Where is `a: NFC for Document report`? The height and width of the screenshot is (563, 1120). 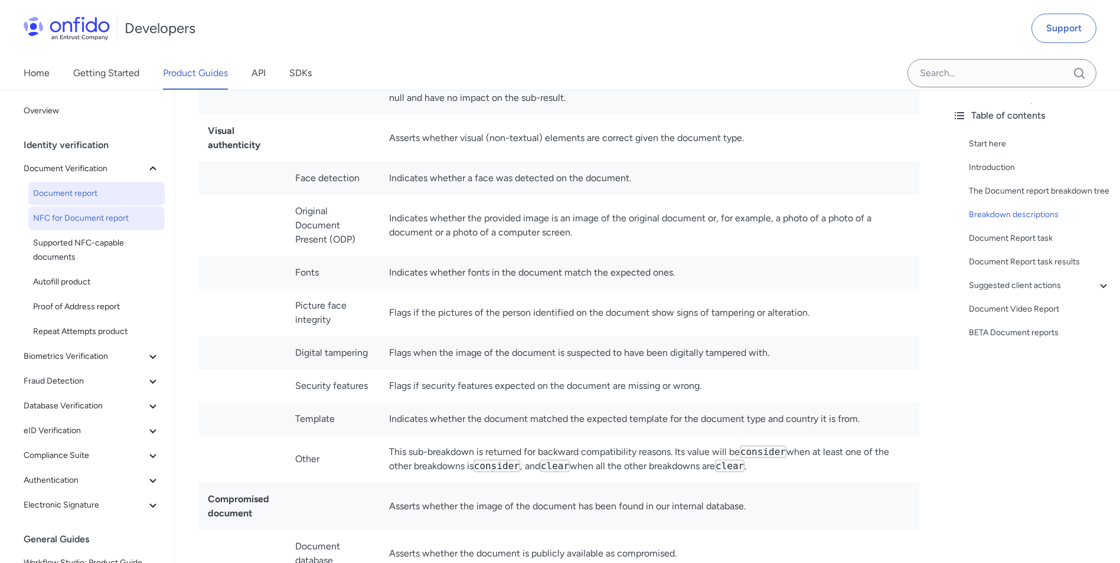
a: NFC for Document report is located at coordinates (96, 218).